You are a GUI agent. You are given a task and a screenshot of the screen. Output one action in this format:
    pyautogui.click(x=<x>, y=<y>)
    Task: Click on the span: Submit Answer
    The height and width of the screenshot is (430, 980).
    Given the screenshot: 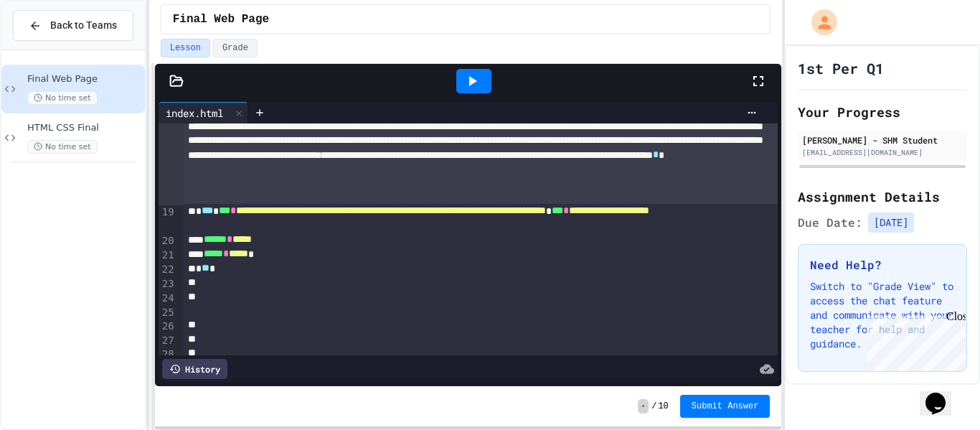 What is the action you would take?
    pyautogui.click(x=726, y=406)
    